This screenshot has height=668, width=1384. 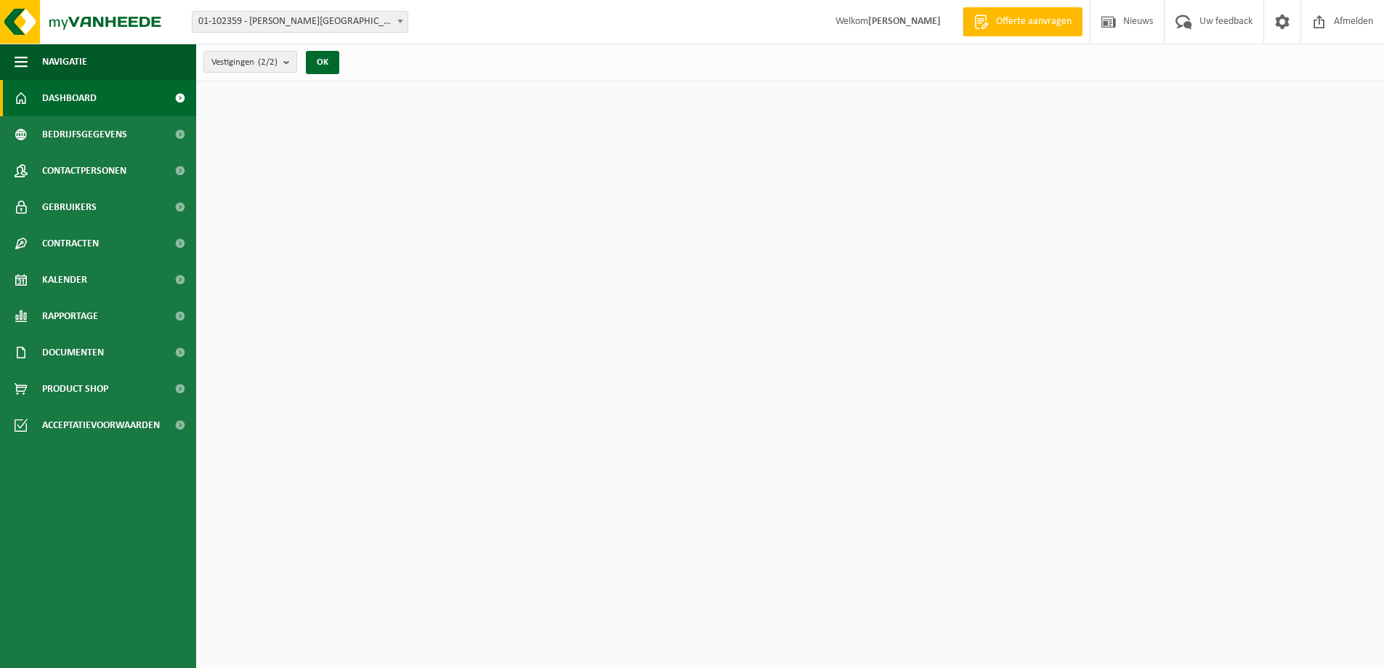 I want to click on span: Bedrijfsgegevens, so click(x=84, y=134).